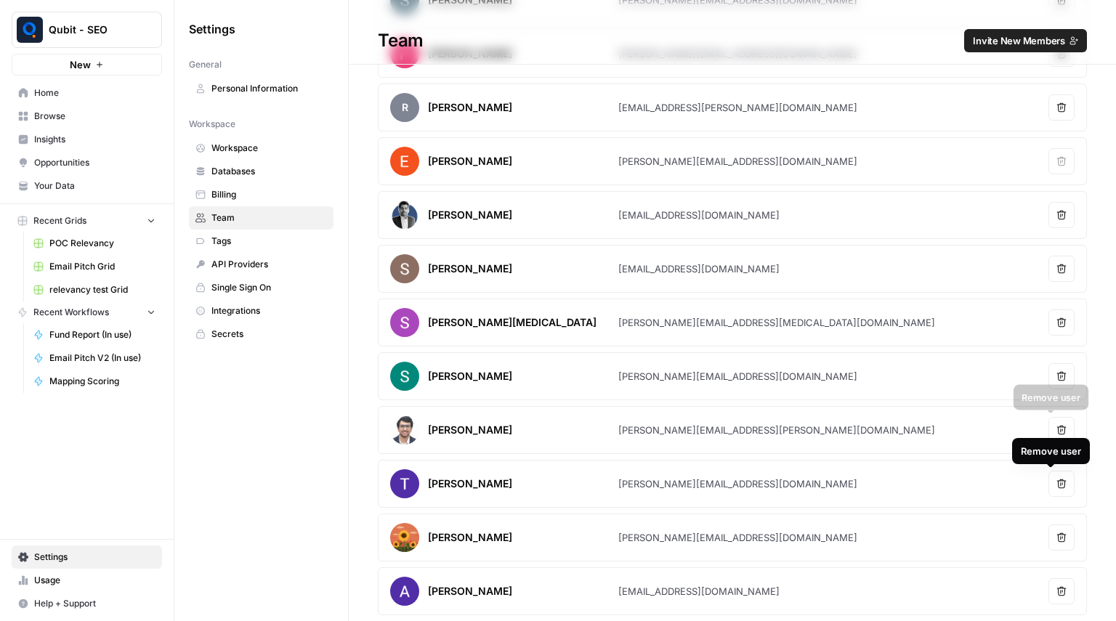  Describe the element at coordinates (1018, 41) in the screenshot. I see `span: Invite New Members` at that location.